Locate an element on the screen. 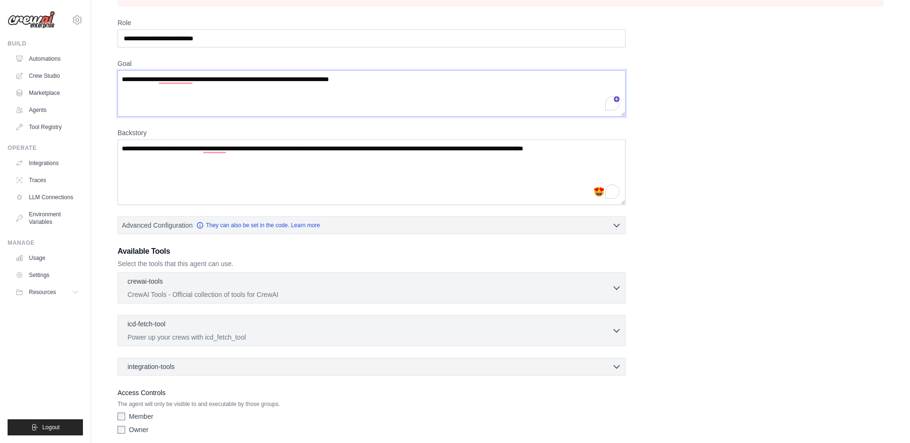 The height and width of the screenshot is (443, 910). a: Automations is located at coordinates (47, 59).